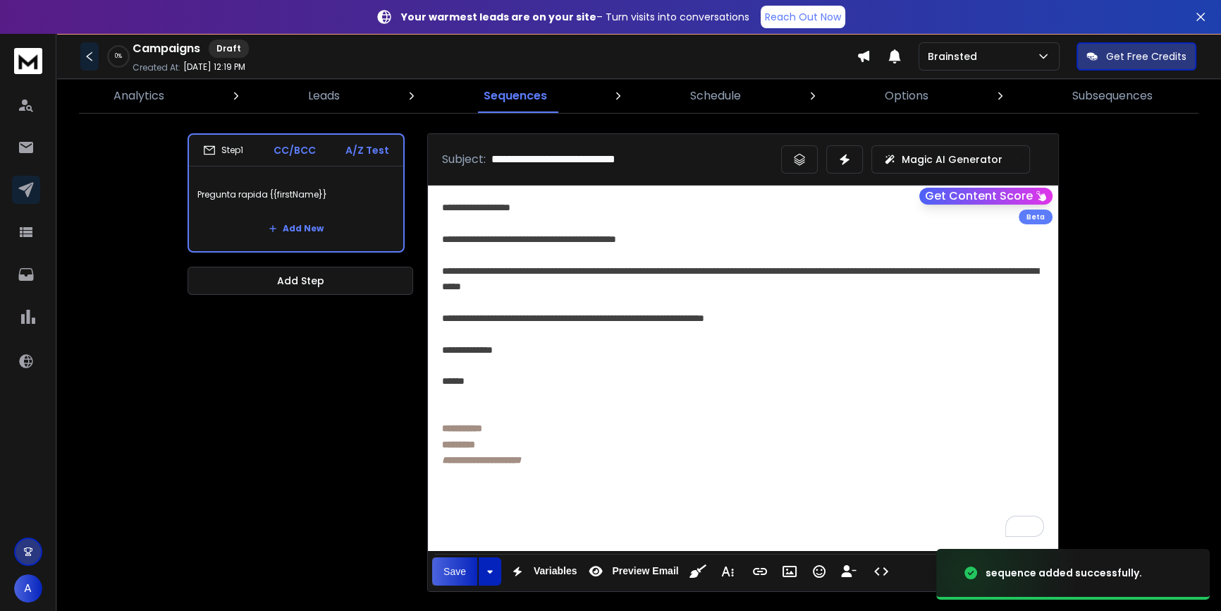 The width and height of the screenshot is (1221, 611). Describe the element at coordinates (295, 150) in the screenshot. I see `p: CC/BCC` at that location.